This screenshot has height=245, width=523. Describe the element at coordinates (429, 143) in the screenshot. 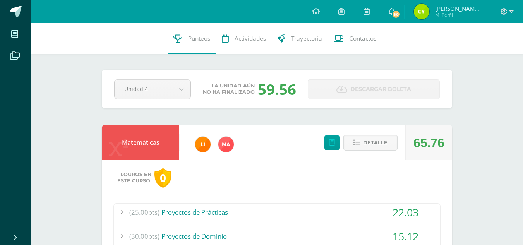

I see `div: 65.76` at that location.